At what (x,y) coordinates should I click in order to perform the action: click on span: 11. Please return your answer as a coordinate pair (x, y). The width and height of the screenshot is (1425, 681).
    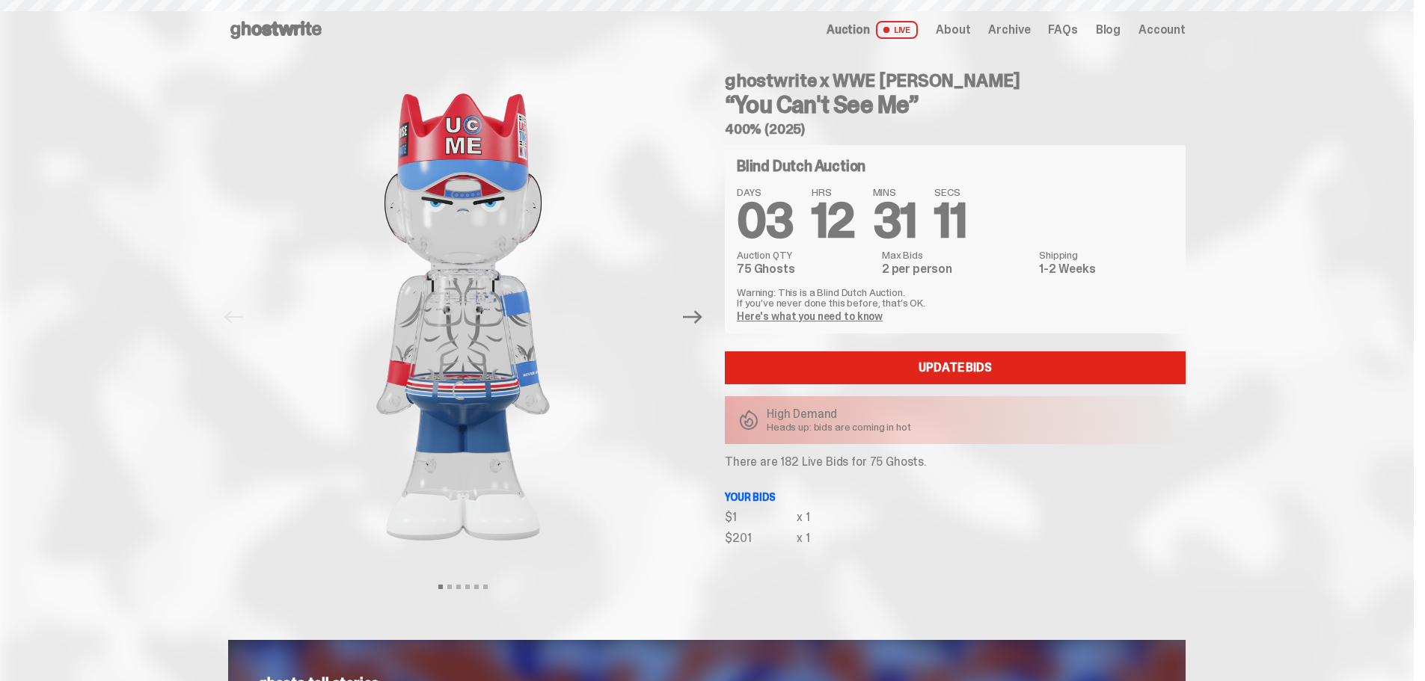
    Looking at the image, I should click on (950, 221).